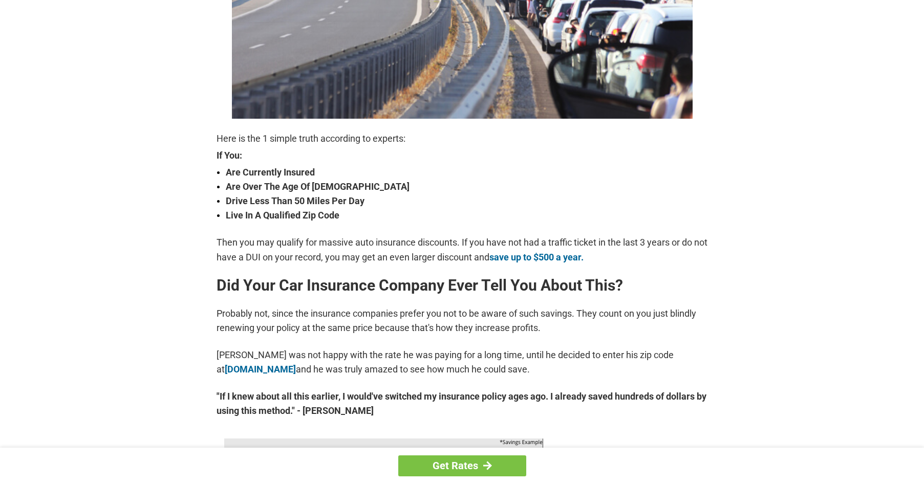  I want to click on a: Get Rates, so click(462, 466).